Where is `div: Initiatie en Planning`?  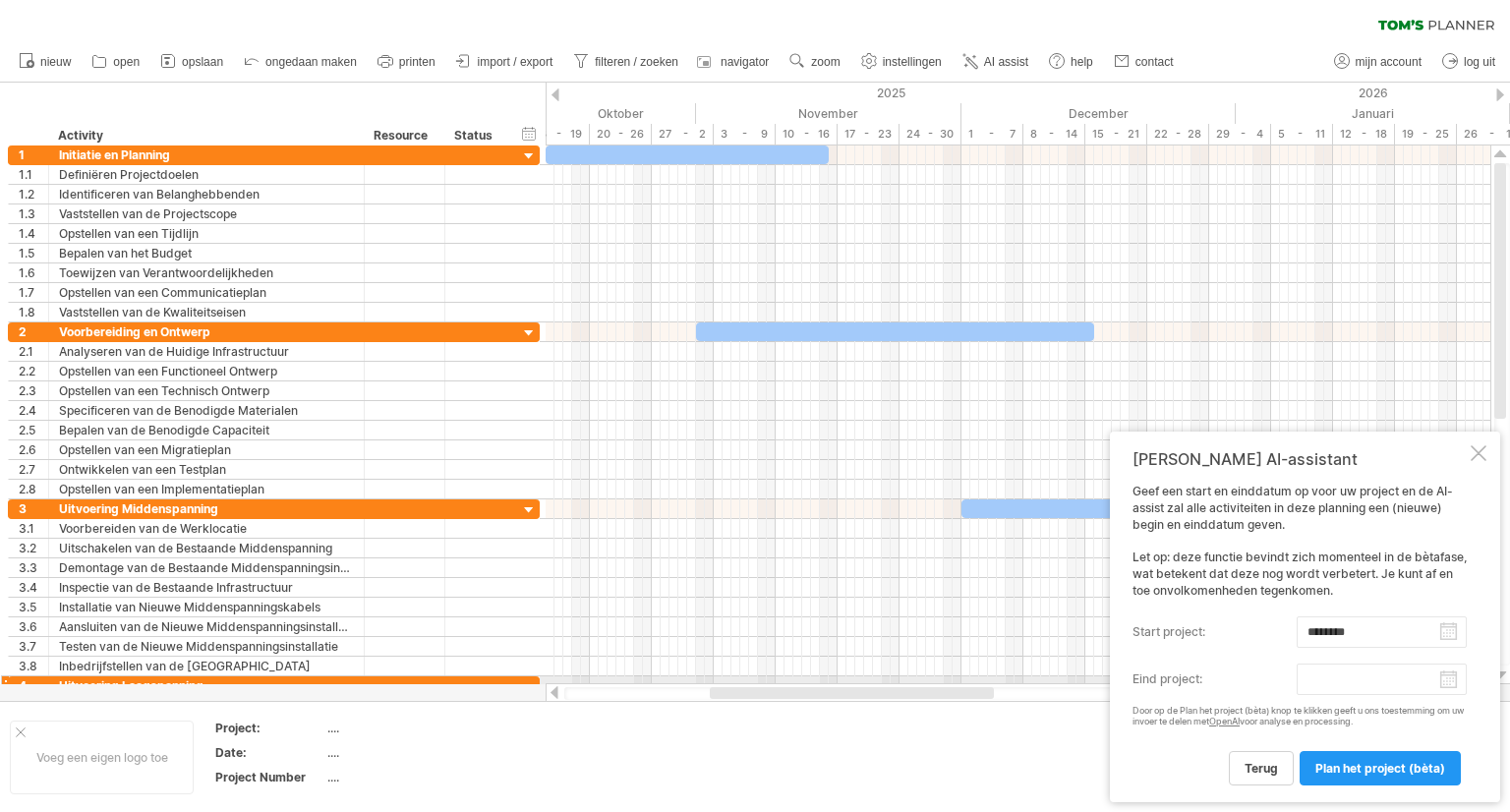 div: Initiatie en Planning is located at coordinates (206, 155).